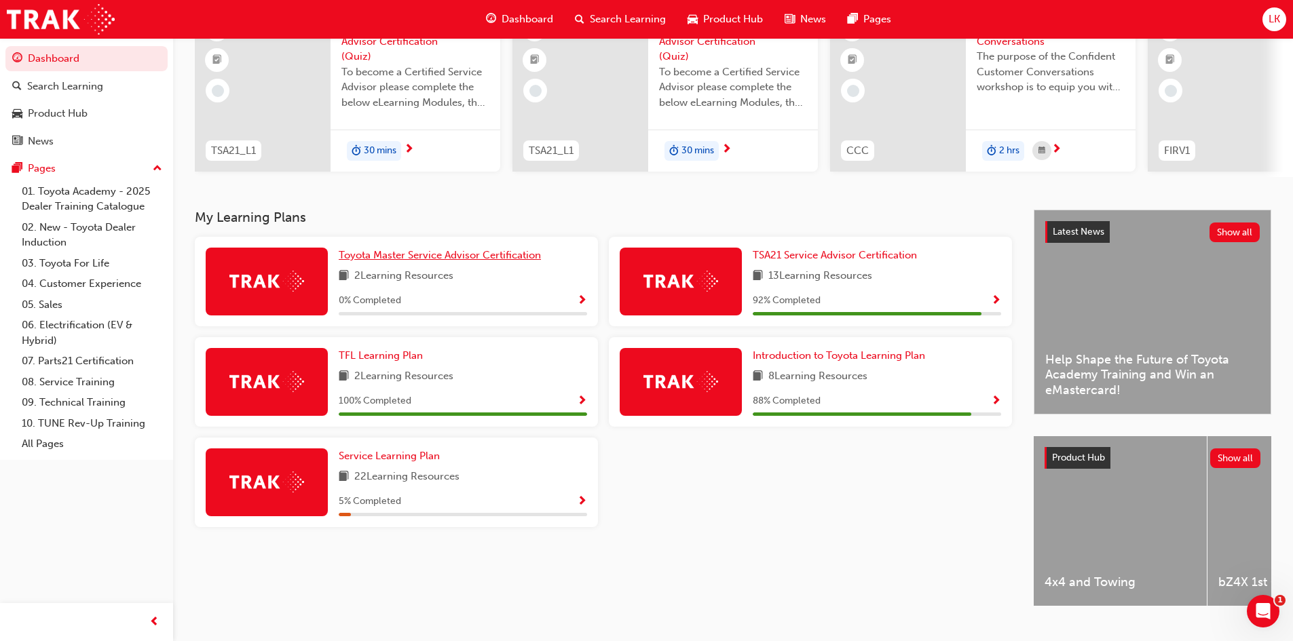 This screenshot has height=641, width=1293. What do you see at coordinates (1152, 232) in the screenshot?
I see `a: Latest NewsShow all` at bounding box center [1152, 232].